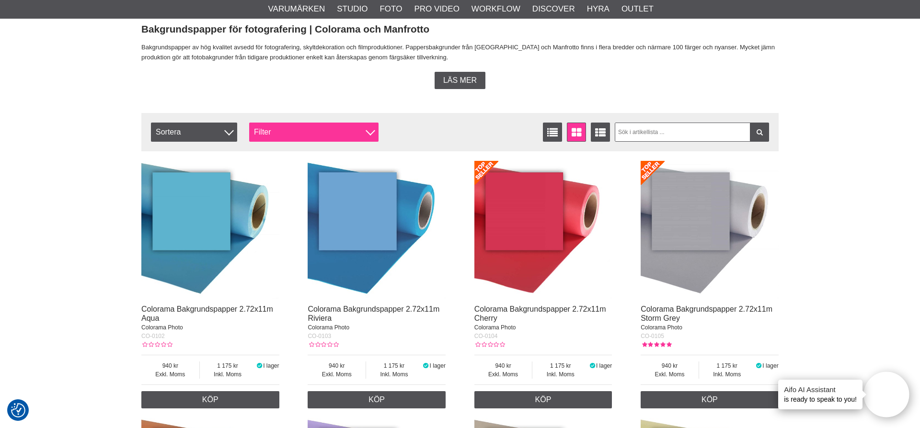 The height and width of the screenshot is (428, 920). What do you see at coordinates (207, 314) in the screenshot?
I see `a: Colorama Bakgrundspapper 2.72x11m Aqua` at bounding box center [207, 314].